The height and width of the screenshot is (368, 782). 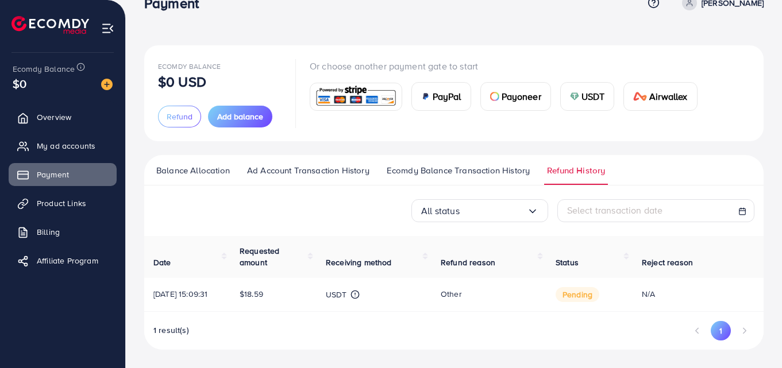 I want to click on span: Select transaction date, so click(x=615, y=210).